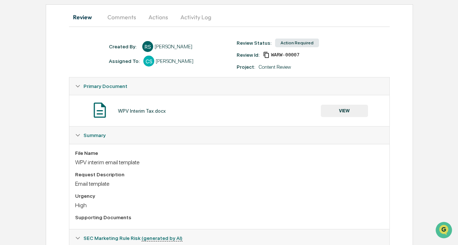 The height and width of the screenshot is (245, 458). I want to click on a: 🗄️Attestations, so click(71, 95).